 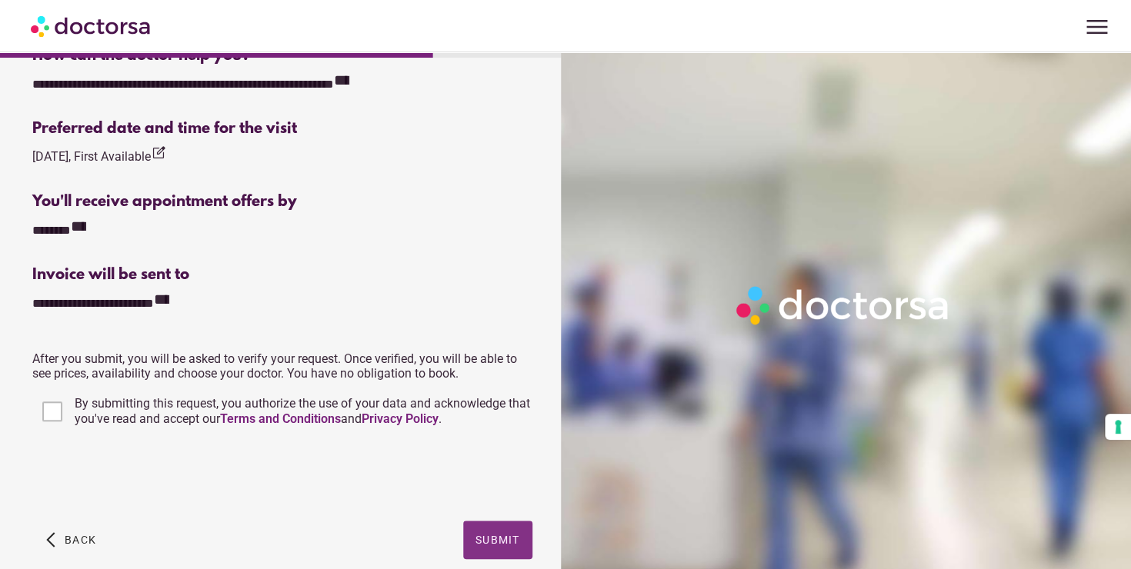 I want to click on button: Your consent preferences for tracking technologies, so click(x=1118, y=427).